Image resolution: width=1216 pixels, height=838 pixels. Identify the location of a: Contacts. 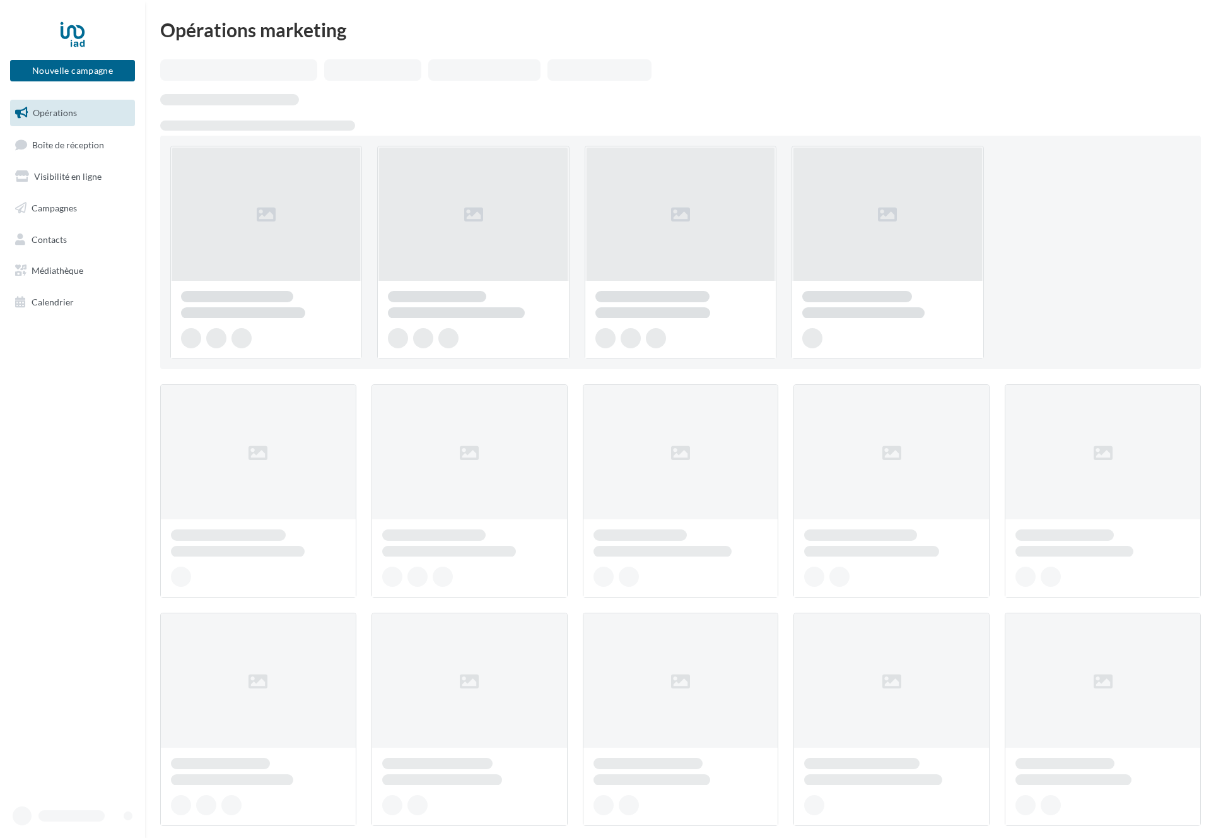
(73, 240).